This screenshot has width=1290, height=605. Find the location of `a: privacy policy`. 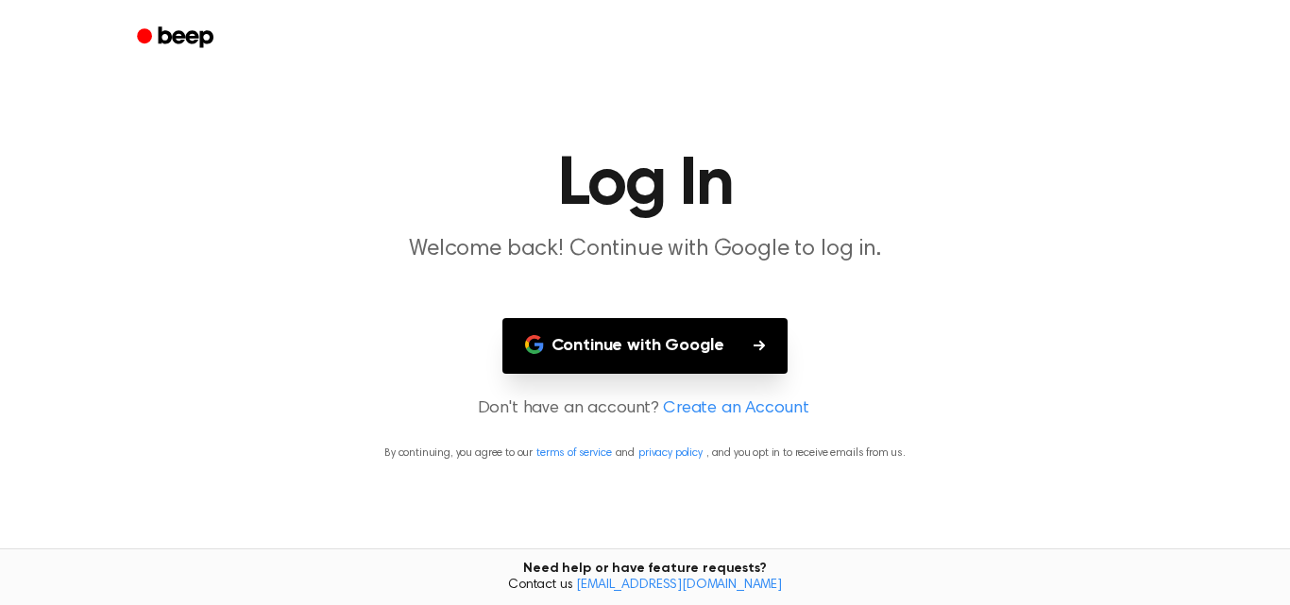

a: privacy policy is located at coordinates (670, 453).